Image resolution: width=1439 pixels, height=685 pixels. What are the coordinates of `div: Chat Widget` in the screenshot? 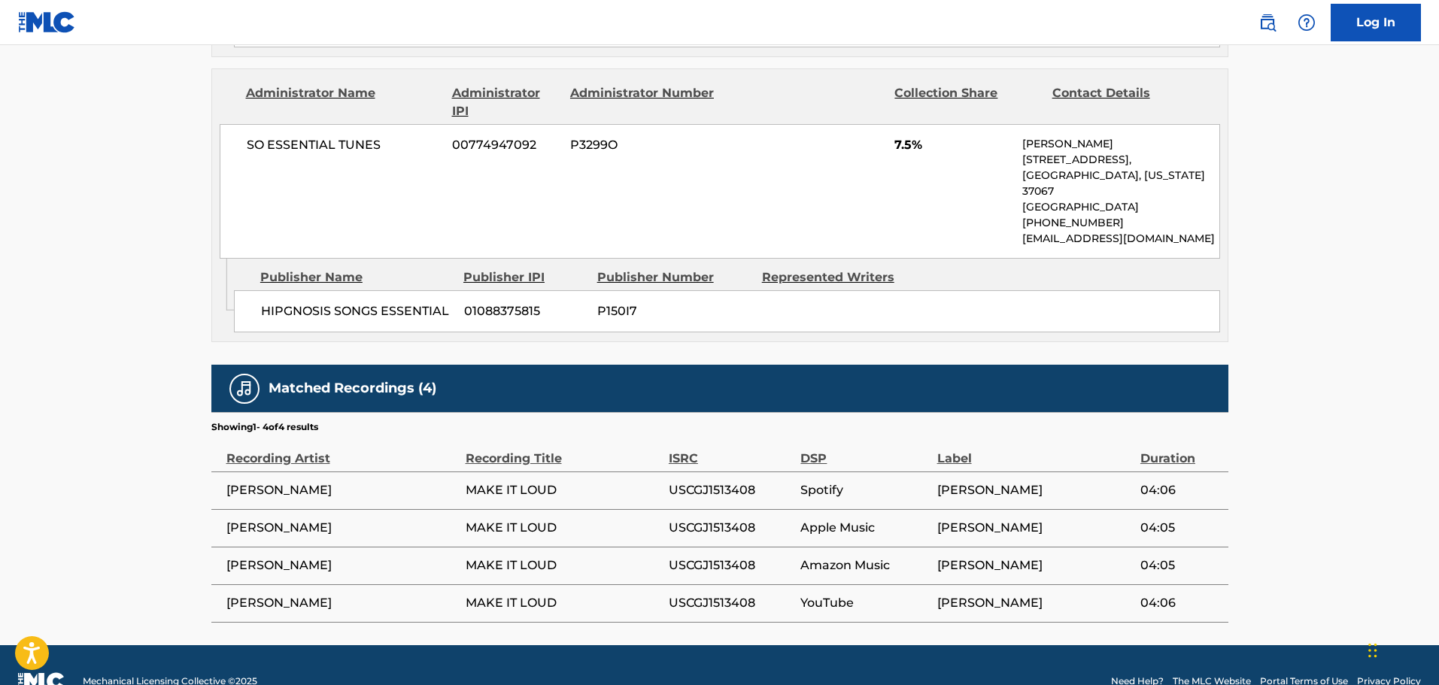 It's located at (1401, 649).